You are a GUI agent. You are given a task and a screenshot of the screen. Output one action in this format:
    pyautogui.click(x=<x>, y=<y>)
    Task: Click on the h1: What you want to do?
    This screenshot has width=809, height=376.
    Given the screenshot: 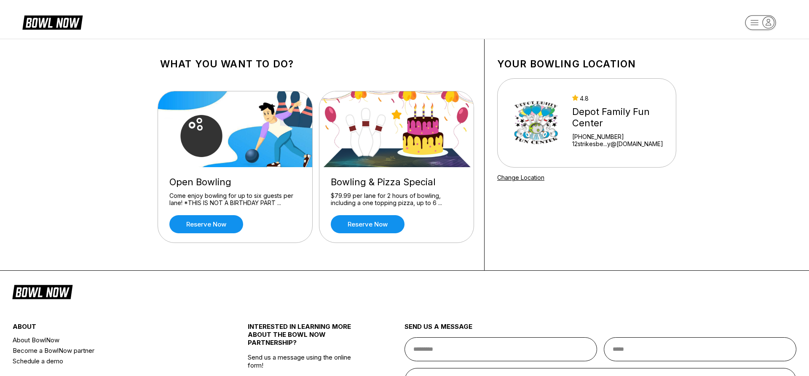 What is the action you would take?
    pyautogui.click(x=316, y=64)
    